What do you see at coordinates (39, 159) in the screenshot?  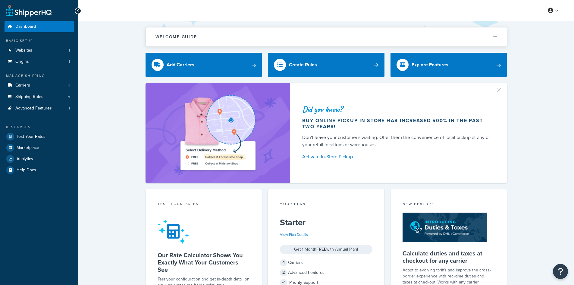 I see `li: Analytics` at bounding box center [39, 159].